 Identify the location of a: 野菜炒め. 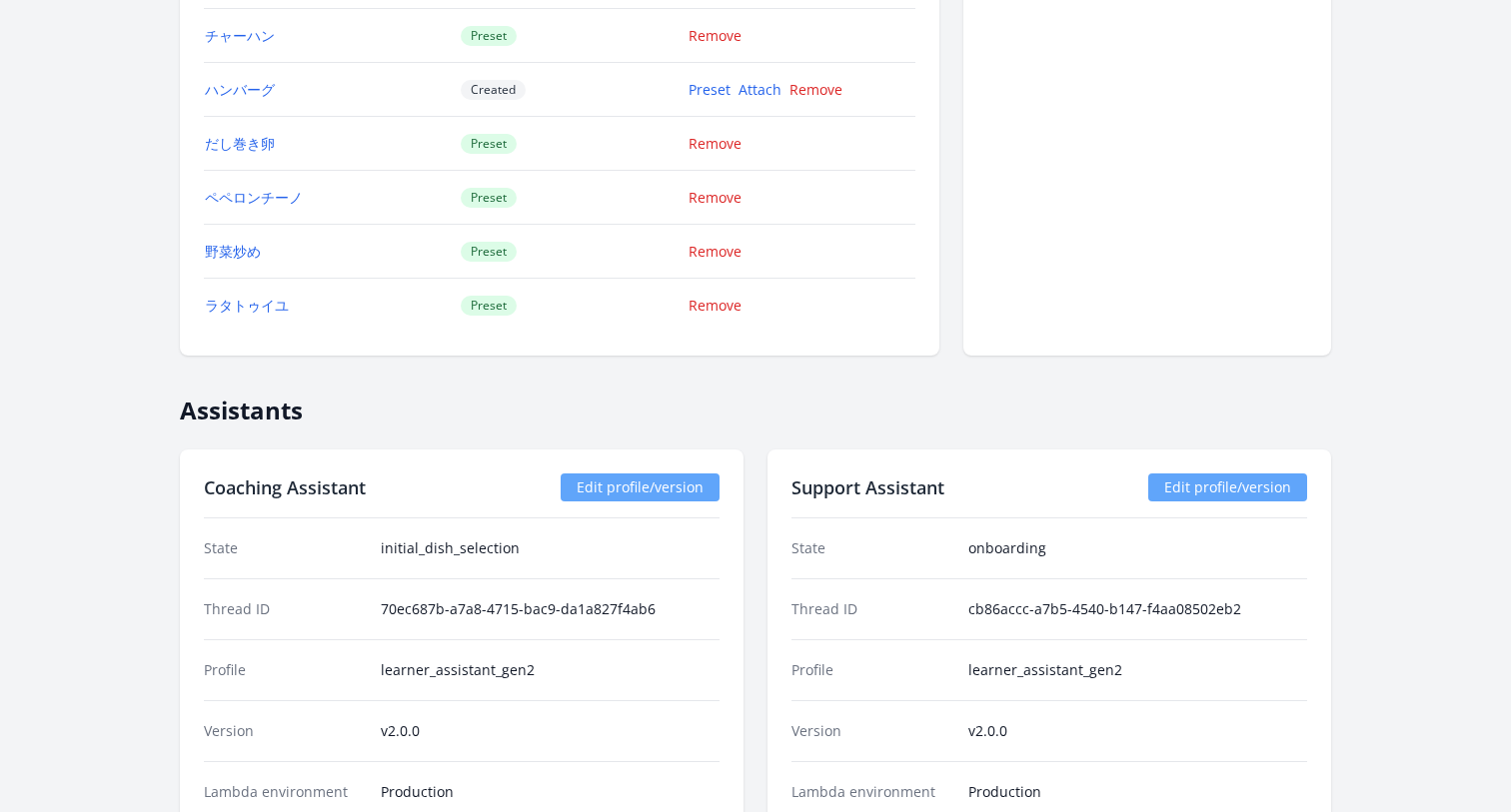
(233, 251).